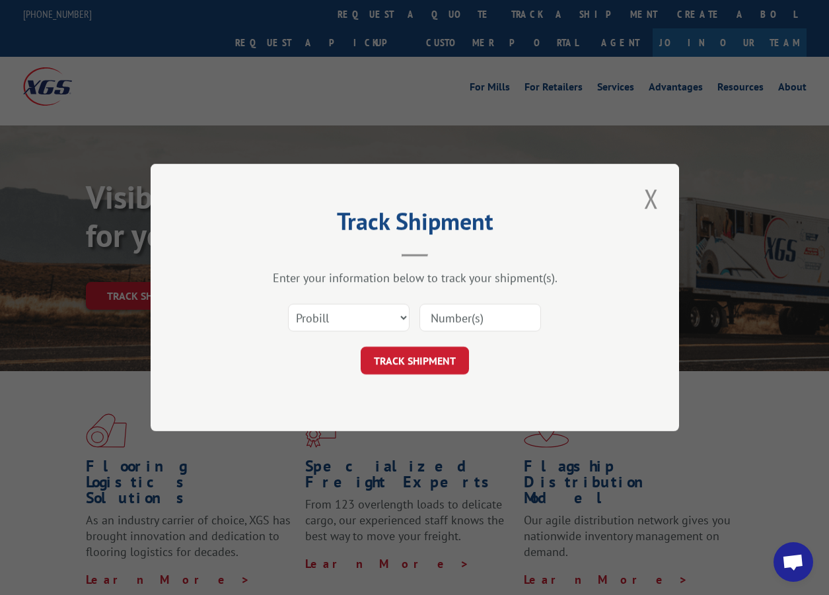 This screenshot has width=829, height=595. What do you see at coordinates (415, 361) in the screenshot?
I see `button: TRACK SHIPMENT` at bounding box center [415, 361].